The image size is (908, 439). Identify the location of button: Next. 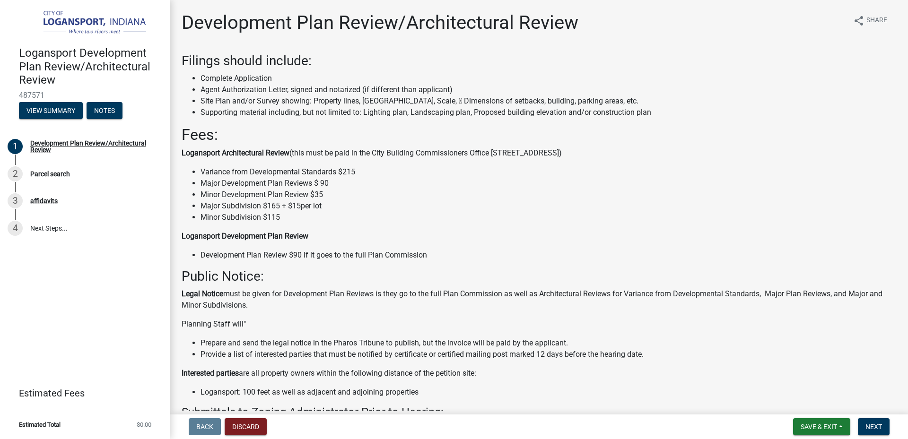
(874, 427).